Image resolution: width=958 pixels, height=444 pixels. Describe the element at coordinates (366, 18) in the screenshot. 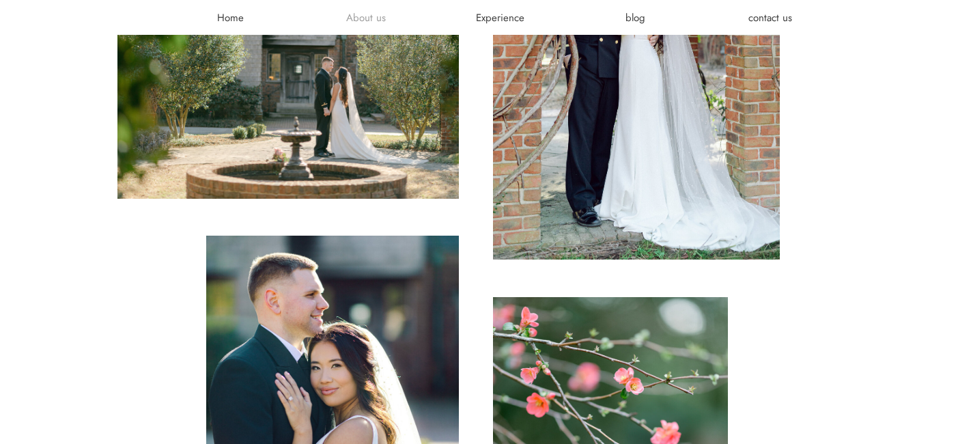

I see `h3: About us` at that location.